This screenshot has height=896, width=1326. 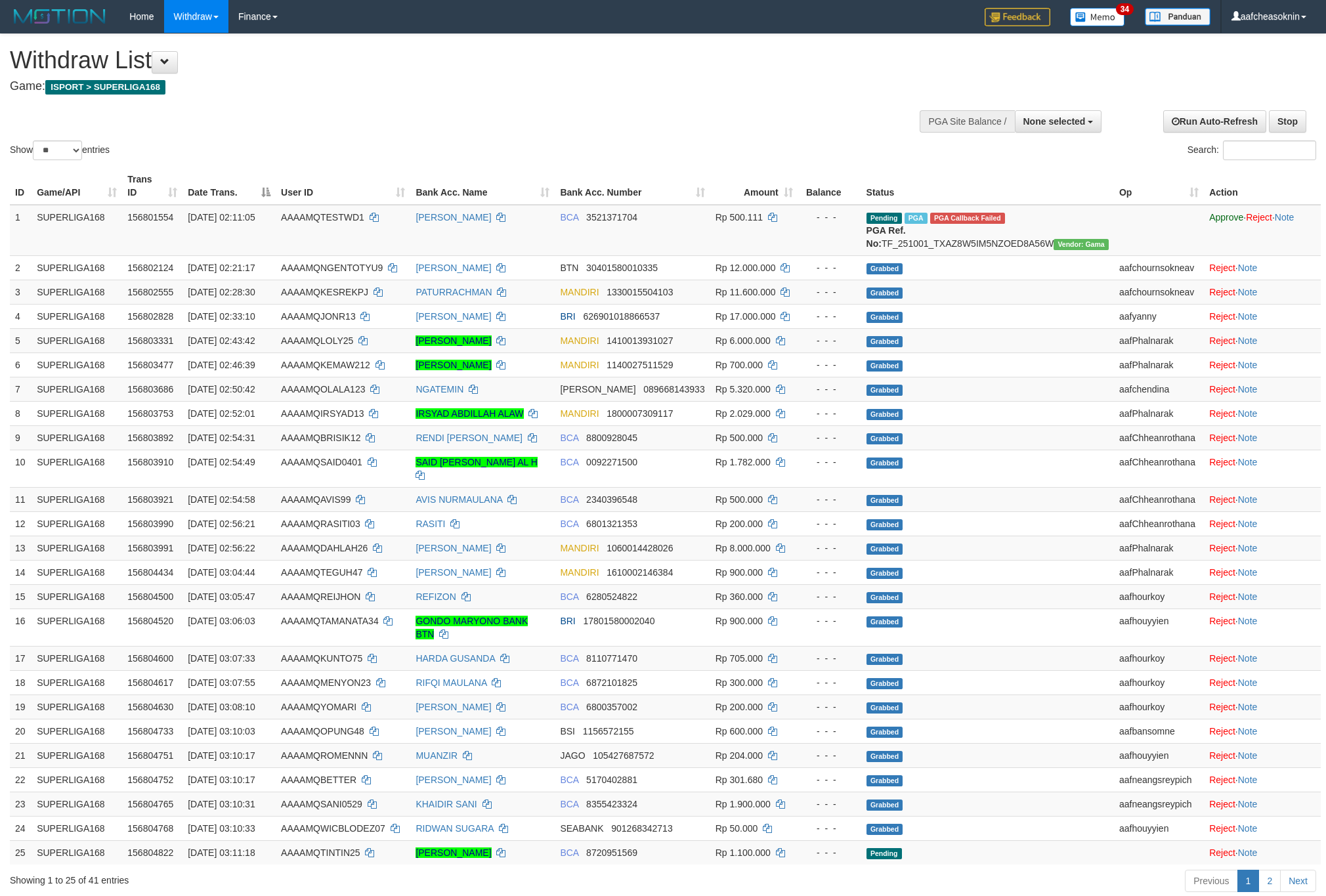 What do you see at coordinates (1158, 596) in the screenshot?
I see `td: aafhourkoy` at bounding box center [1158, 596].